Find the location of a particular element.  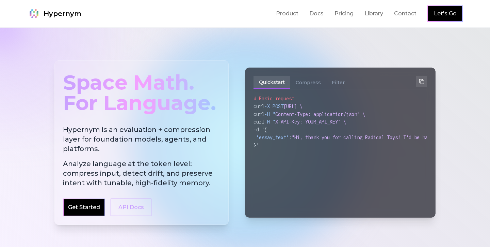

a: Product is located at coordinates (287, 14).